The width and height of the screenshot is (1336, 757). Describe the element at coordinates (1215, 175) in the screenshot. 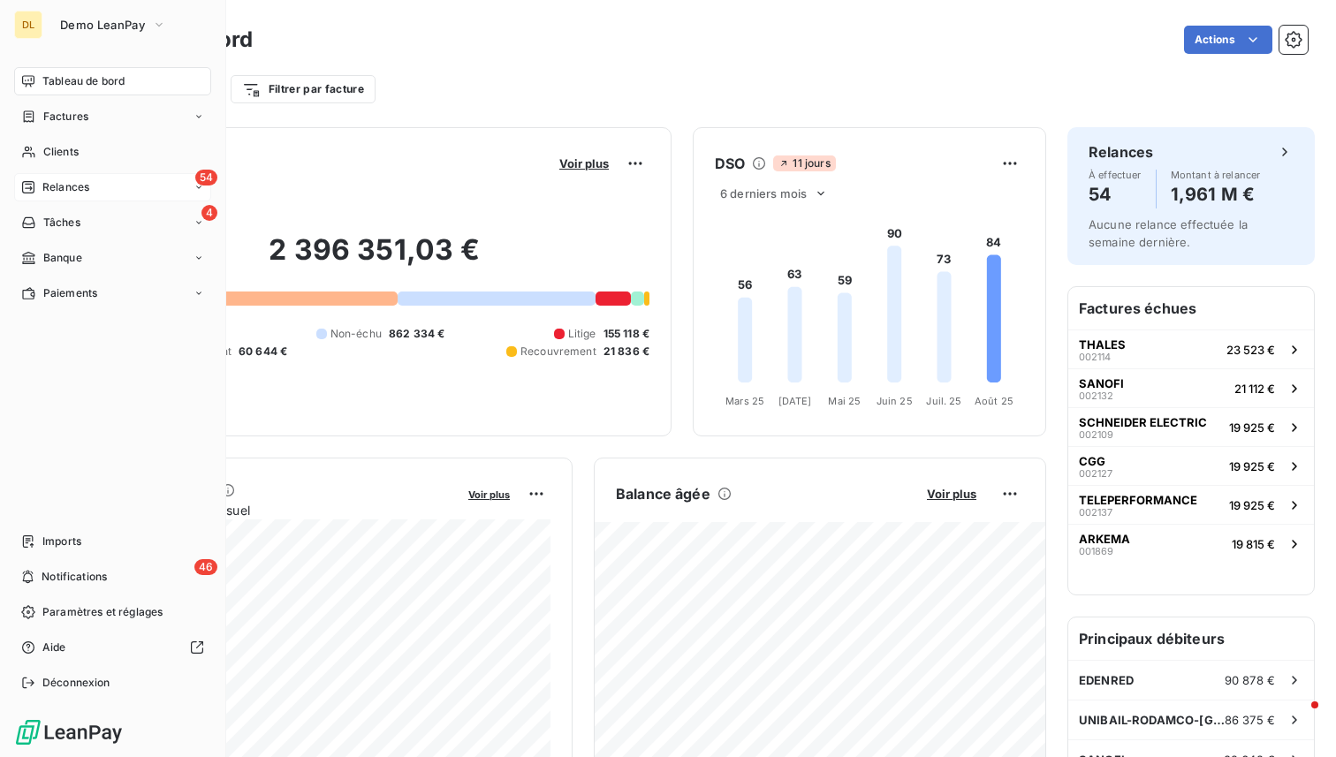

I see `span: Montant à relancer` at that location.